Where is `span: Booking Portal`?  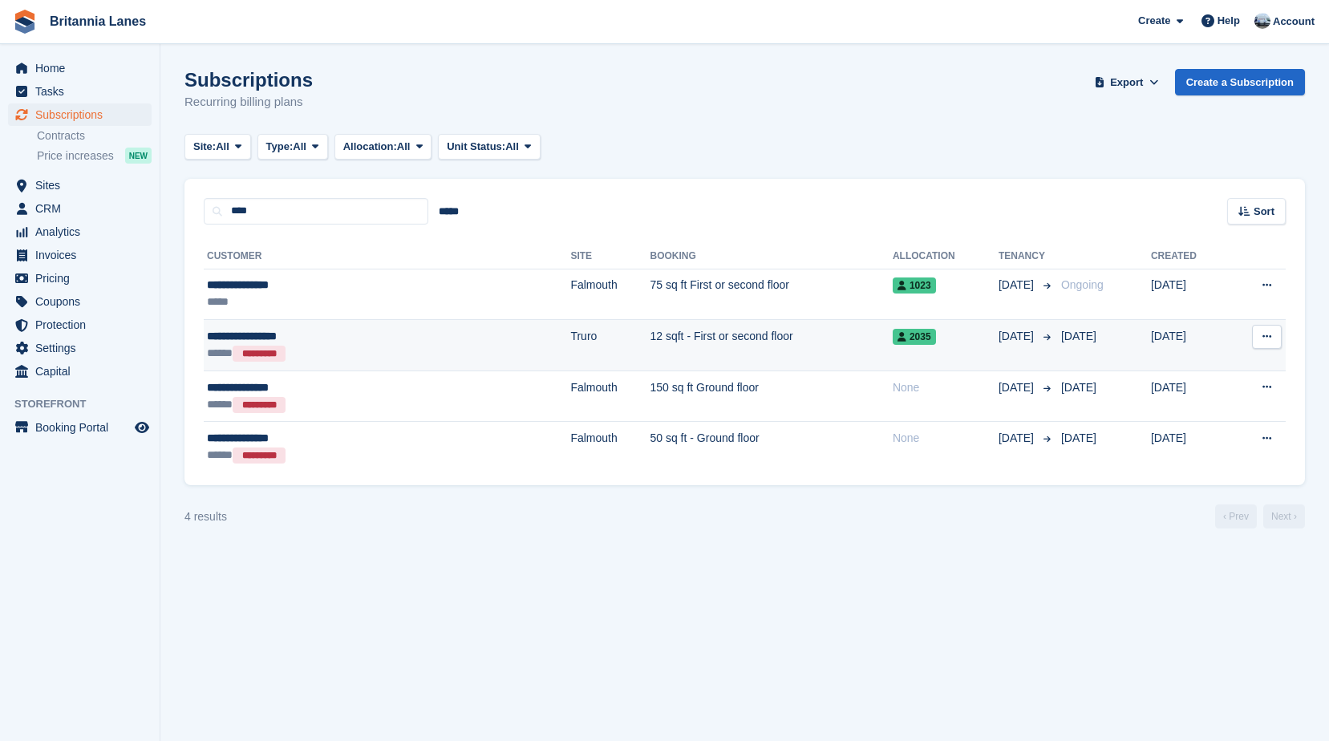
span: Booking Portal is located at coordinates (83, 428).